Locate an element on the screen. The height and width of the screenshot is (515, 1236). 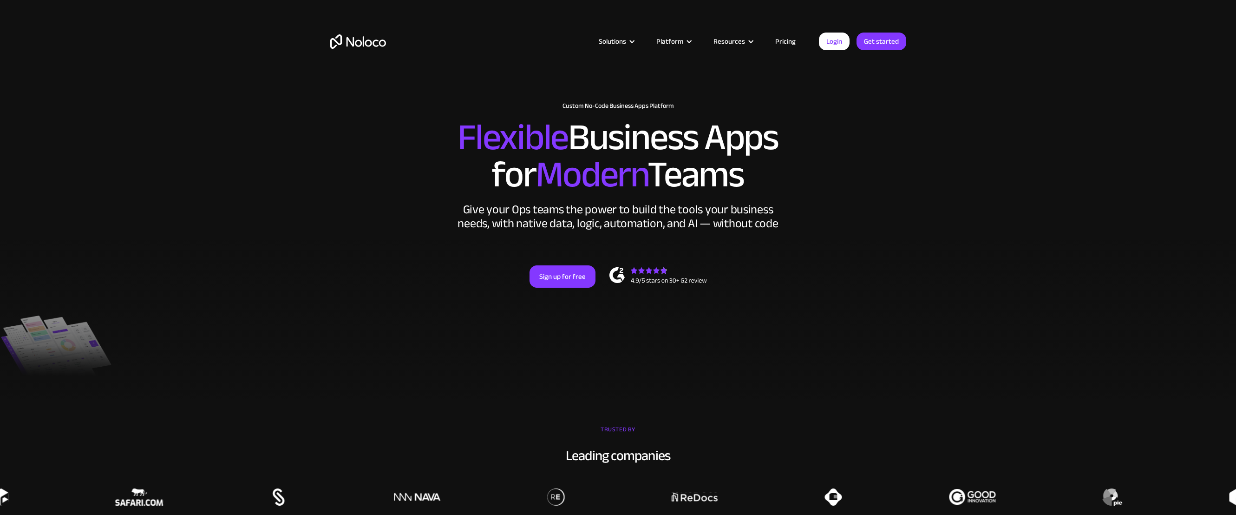
h2: Business Apps for Teams is located at coordinates (618, 156).